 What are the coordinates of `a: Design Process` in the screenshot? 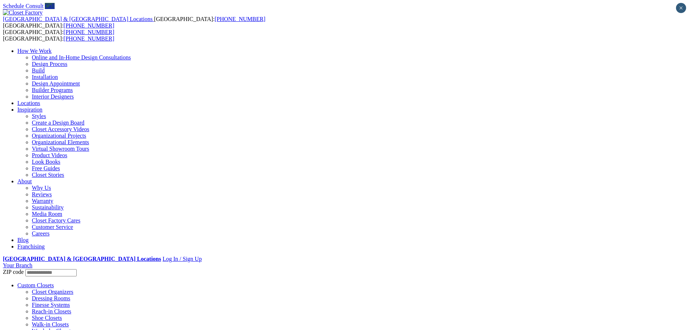 It's located at (50, 64).